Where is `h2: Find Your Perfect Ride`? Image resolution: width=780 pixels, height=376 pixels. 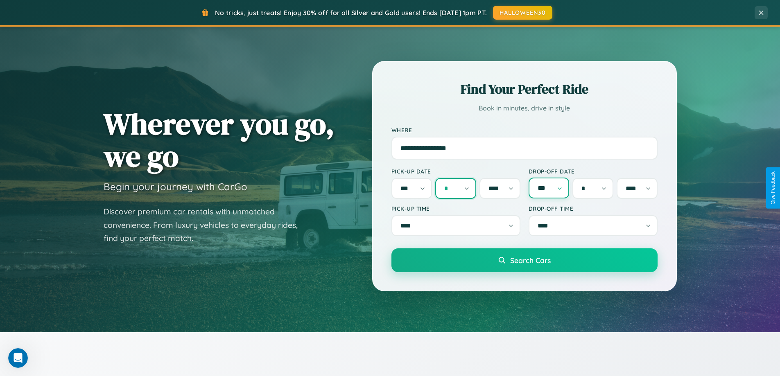 h2: Find Your Perfect Ride is located at coordinates (524, 89).